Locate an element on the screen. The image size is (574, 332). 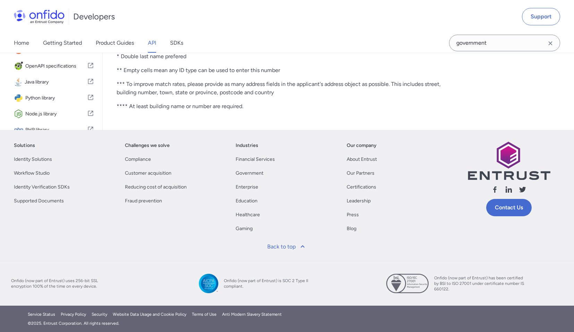
a: Getting Started is located at coordinates (62, 43).